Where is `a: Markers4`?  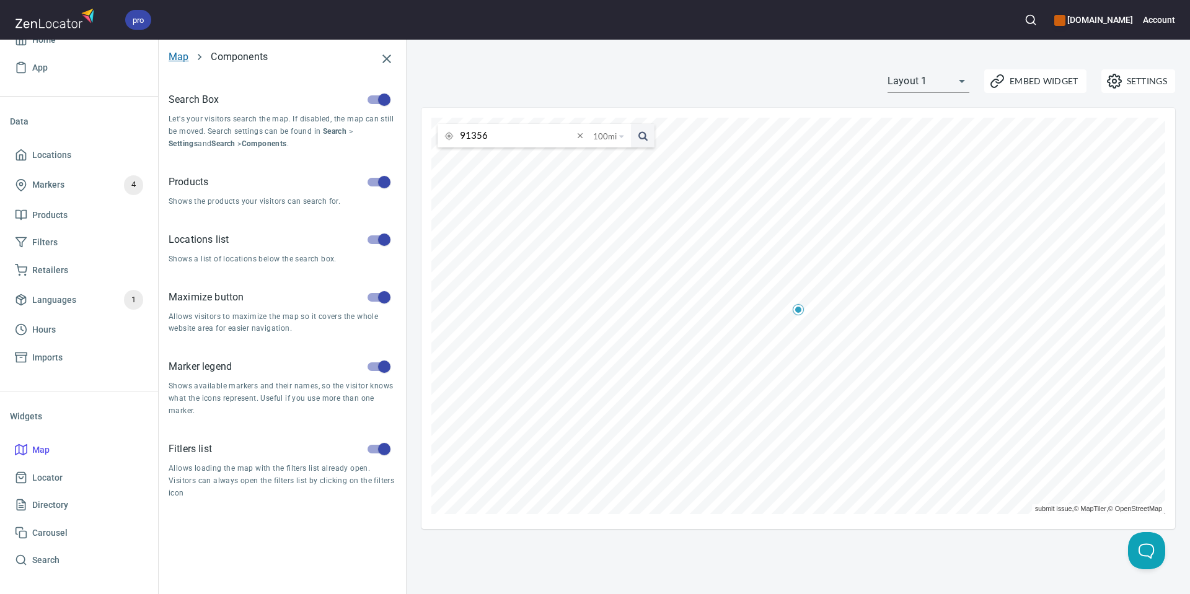
a: Markers4 is located at coordinates (79, 185).